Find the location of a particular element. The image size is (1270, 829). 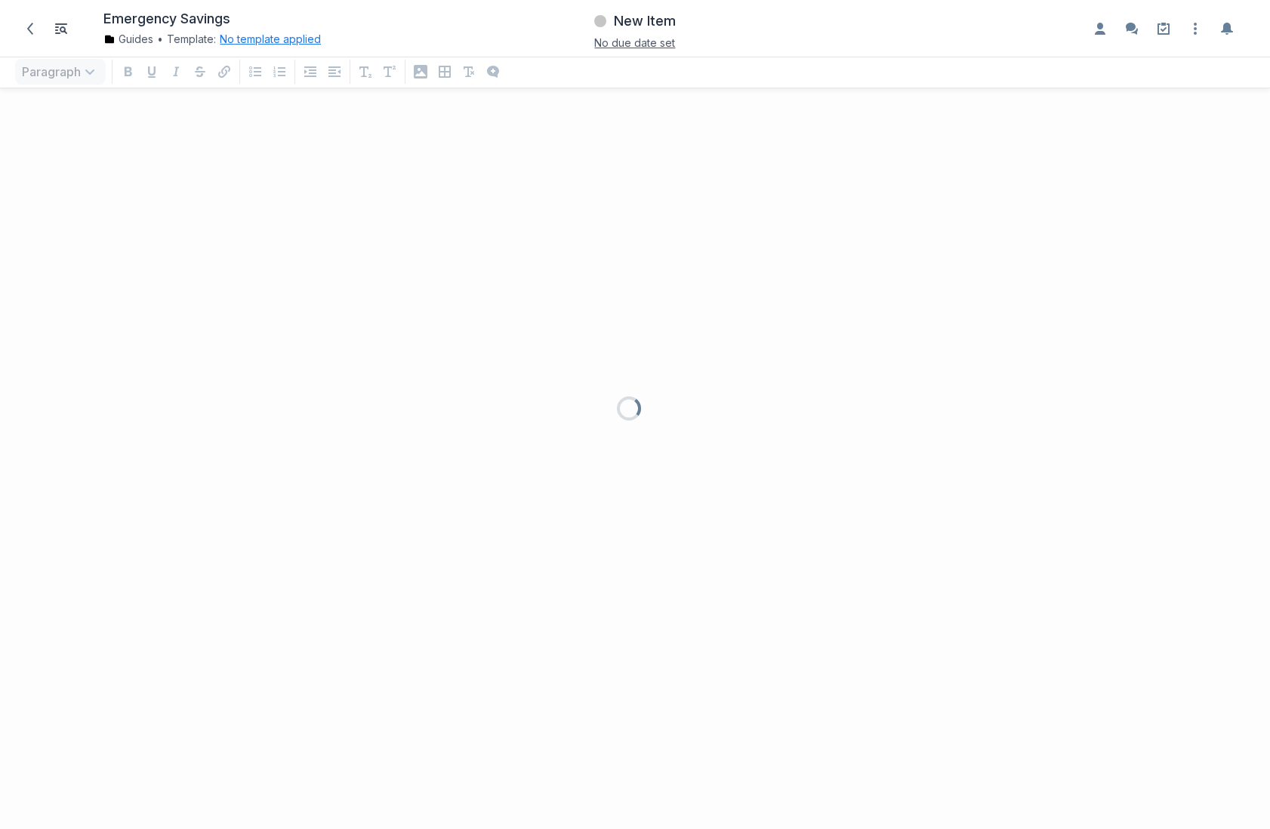

button: Enable the commenting sidebar is located at coordinates (1131, 29).